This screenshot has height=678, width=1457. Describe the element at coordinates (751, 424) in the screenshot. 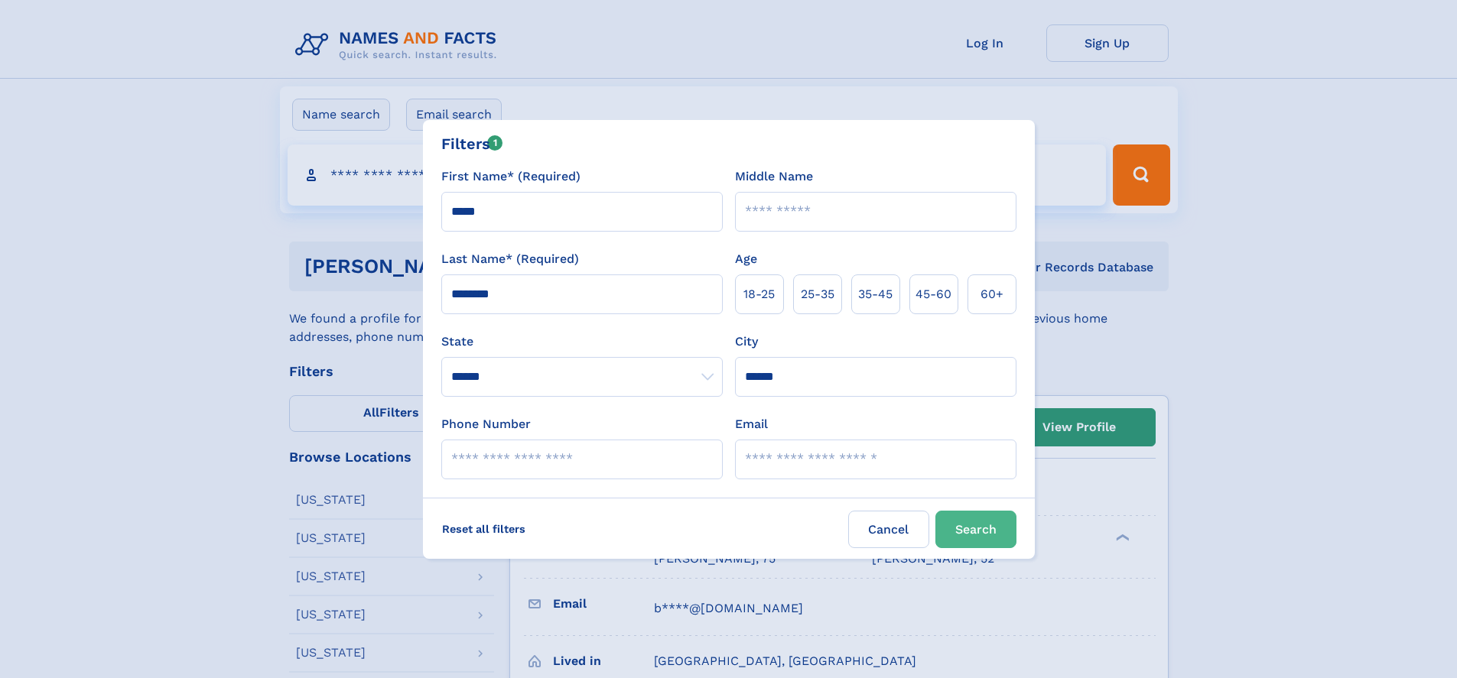

I see `label: Email` at that location.